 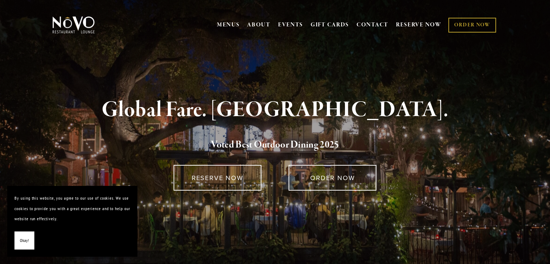 I want to click on button: Okay!, so click(x=24, y=240).